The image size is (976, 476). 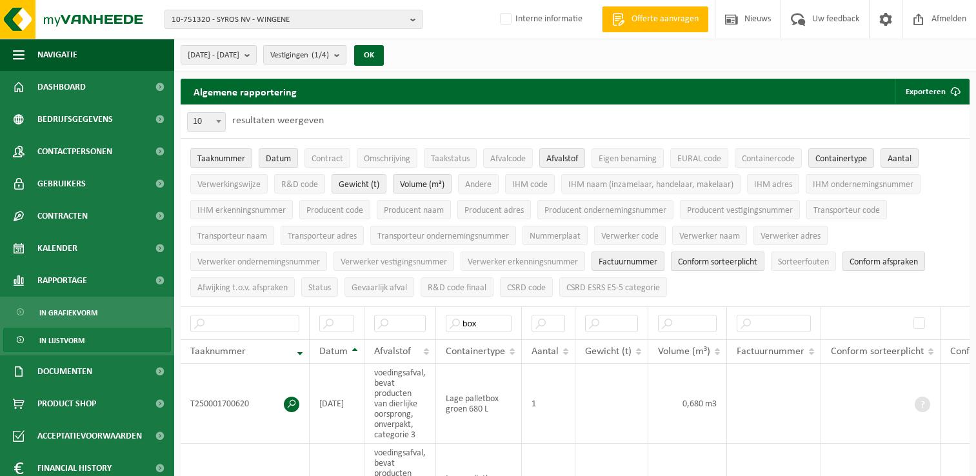 What do you see at coordinates (320, 55) in the screenshot?
I see `count: (1/4)` at bounding box center [320, 55].